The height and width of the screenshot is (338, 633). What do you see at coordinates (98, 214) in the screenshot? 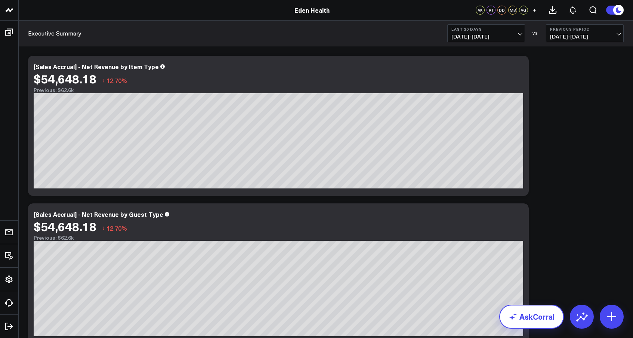
I see `div: [Sales Accrual] - Net Revenue by Guest Type` at bounding box center [98, 214].